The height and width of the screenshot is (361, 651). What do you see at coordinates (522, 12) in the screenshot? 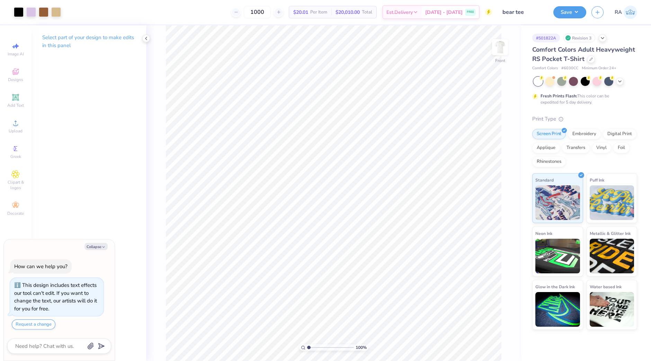
I see `input: Untitled Design` at bounding box center [522, 12].